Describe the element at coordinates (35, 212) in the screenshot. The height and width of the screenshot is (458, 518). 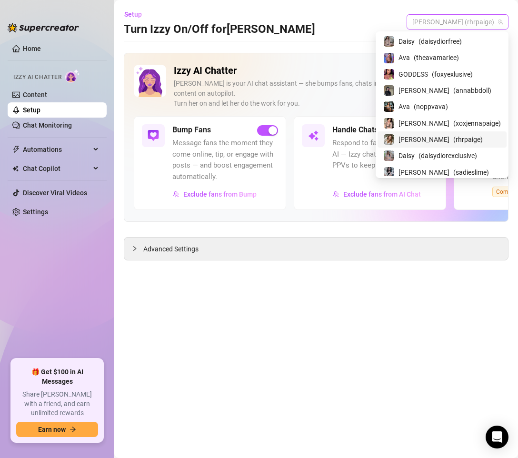
I see `a: Settings` at that location.